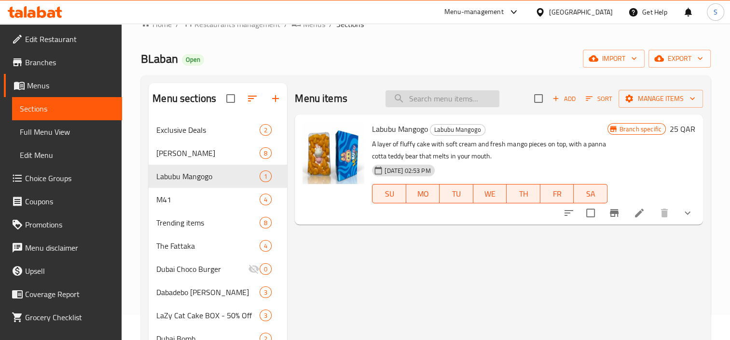  Describe the element at coordinates (208, 246) in the screenshot. I see `span: The Fattaka` at that location.